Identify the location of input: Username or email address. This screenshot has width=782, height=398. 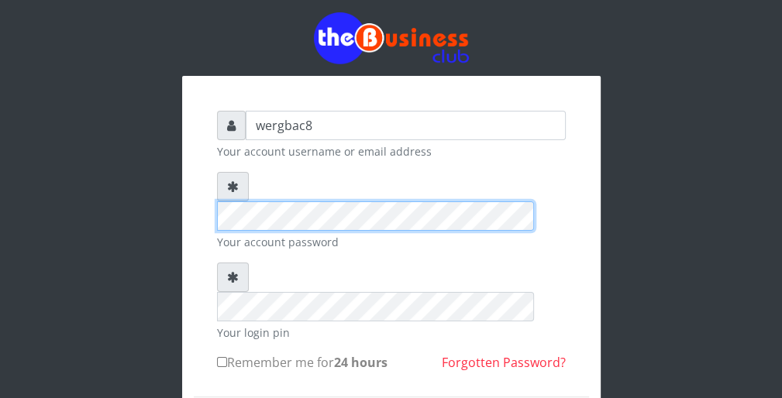
(405, 126).